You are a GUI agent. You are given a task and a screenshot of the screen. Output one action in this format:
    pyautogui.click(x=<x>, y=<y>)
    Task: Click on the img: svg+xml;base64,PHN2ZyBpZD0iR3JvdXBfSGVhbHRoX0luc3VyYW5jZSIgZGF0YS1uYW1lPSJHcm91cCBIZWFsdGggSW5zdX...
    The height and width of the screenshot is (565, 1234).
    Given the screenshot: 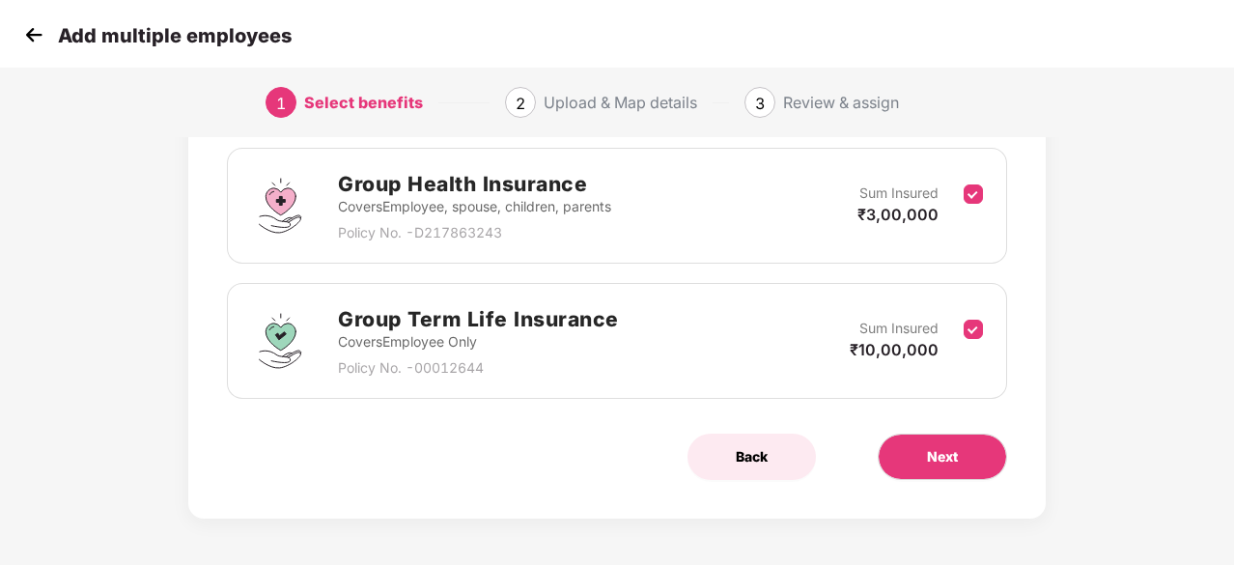 What is the action you would take?
    pyautogui.click(x=280, y=206)
    